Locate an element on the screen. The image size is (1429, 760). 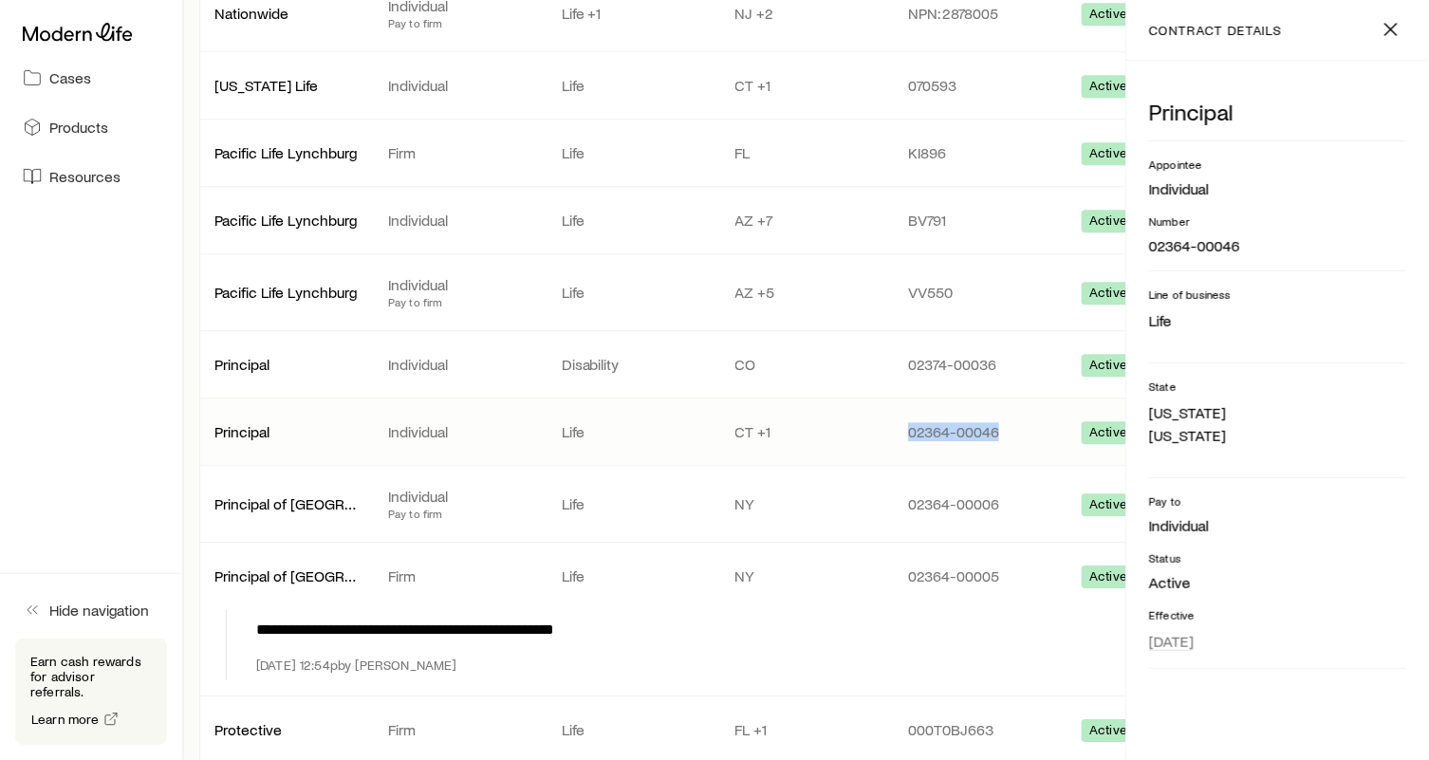
p: 000T0BJ663 is located at coordinates (979, 730).